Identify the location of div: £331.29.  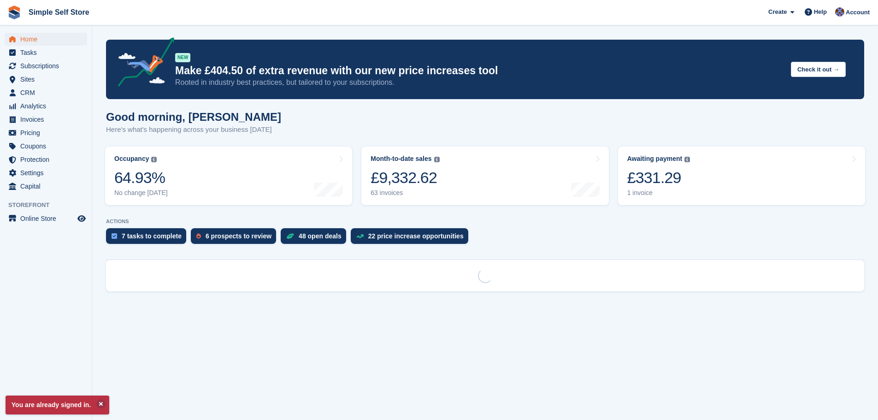
(658, 177).